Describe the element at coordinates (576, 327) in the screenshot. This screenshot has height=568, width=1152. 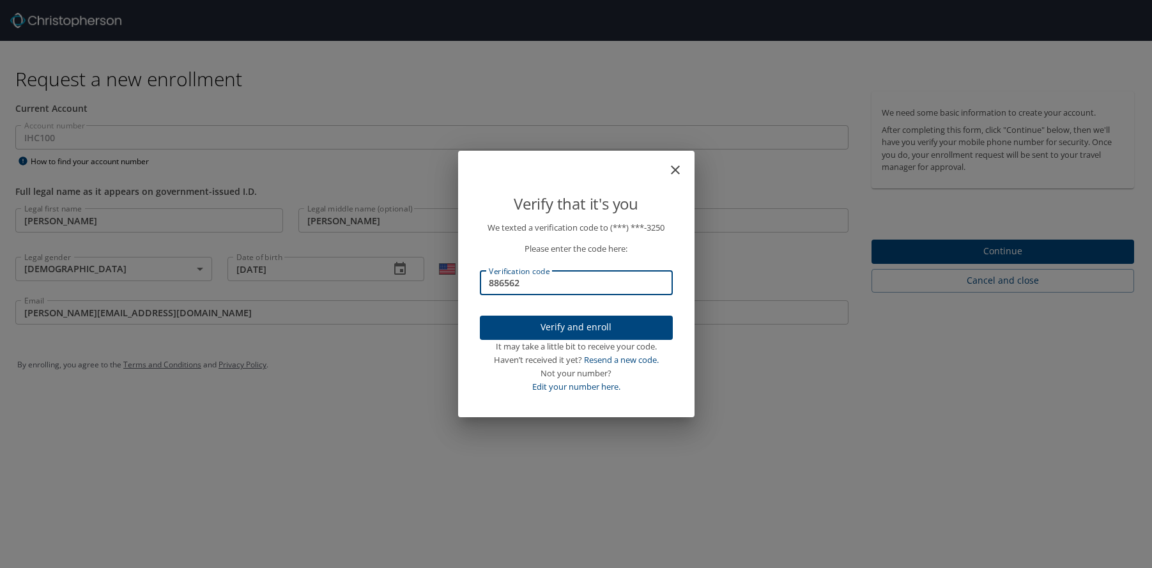
I see `span: Verify and enroll` at that location.